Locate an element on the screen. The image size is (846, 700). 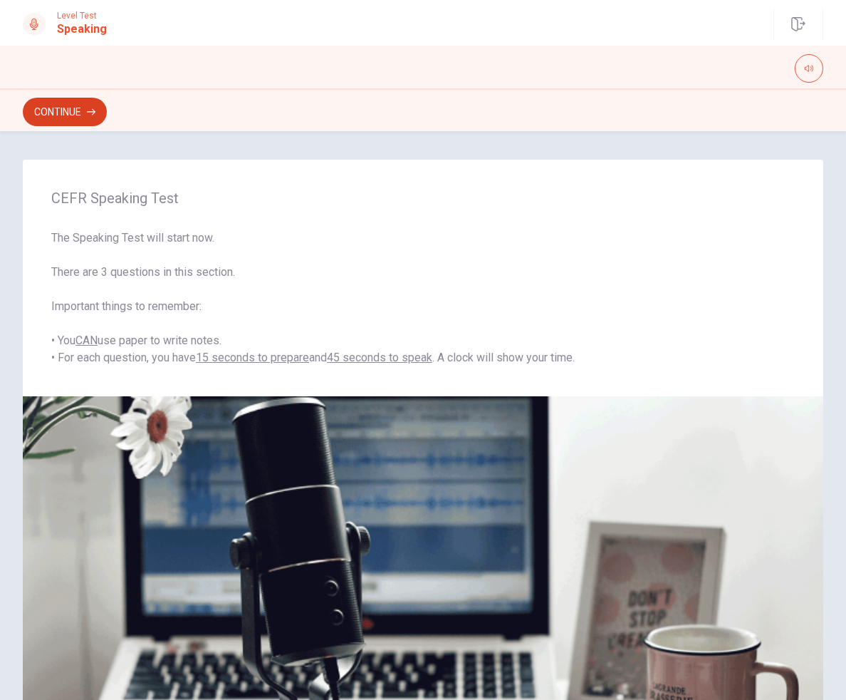
u: 15 seconds to prepare is located at coordinates (252, 357).